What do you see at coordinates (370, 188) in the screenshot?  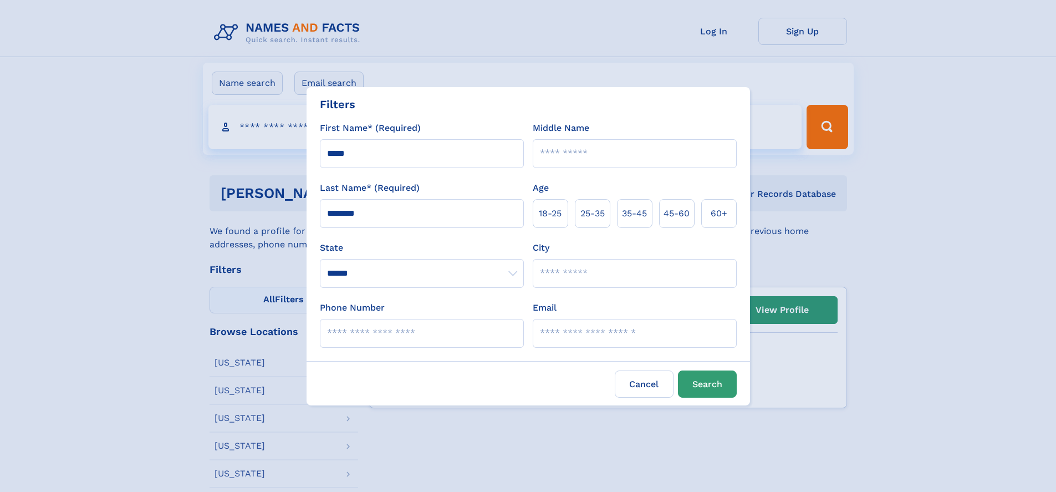 I see `label: Last Name* (Required)` at bounding box center [370, 188].